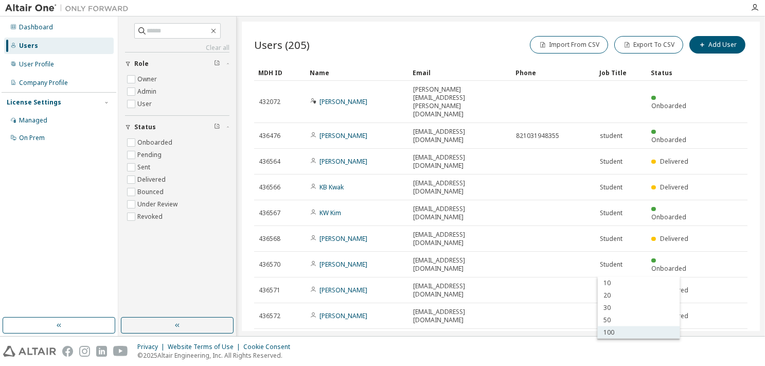  Describe the element at coordinates (269, 102) in the screenshot. I see `span: 432072` at that location.